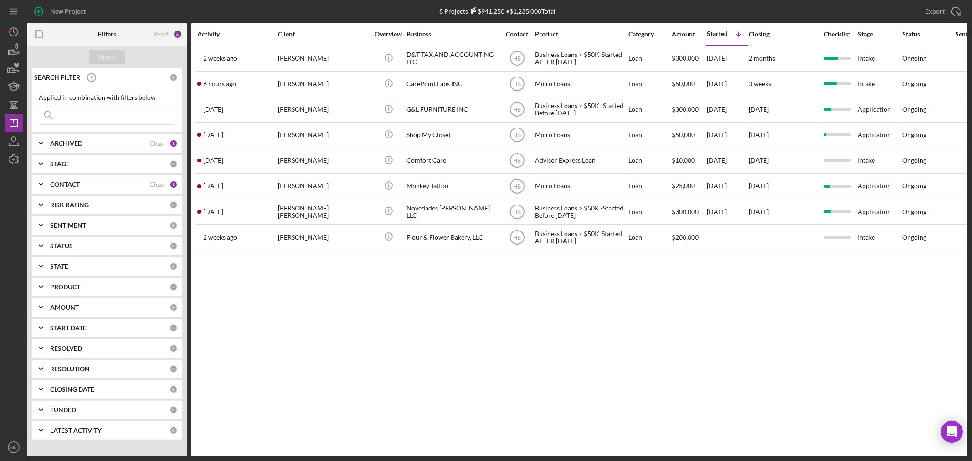  What do you see at coordinates (60, 164) in the screenshot?
I see `b: STAGE` at bounding box center [60, 164].